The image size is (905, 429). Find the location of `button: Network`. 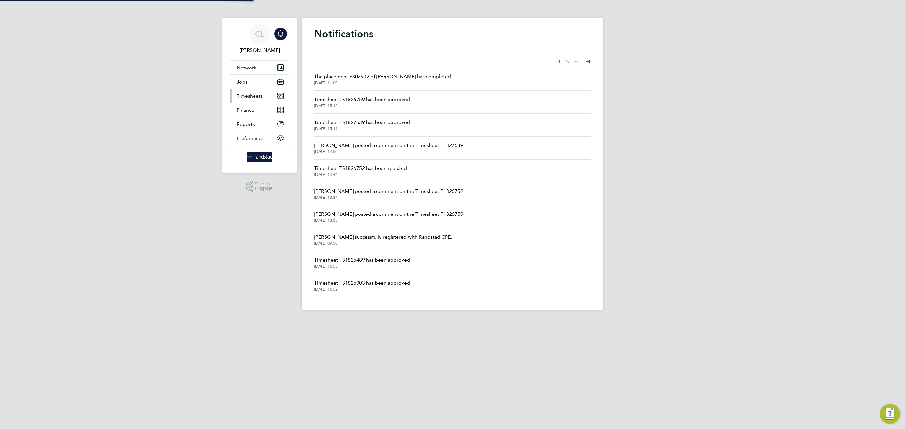

button: Network is located at coordinates (259, 68).